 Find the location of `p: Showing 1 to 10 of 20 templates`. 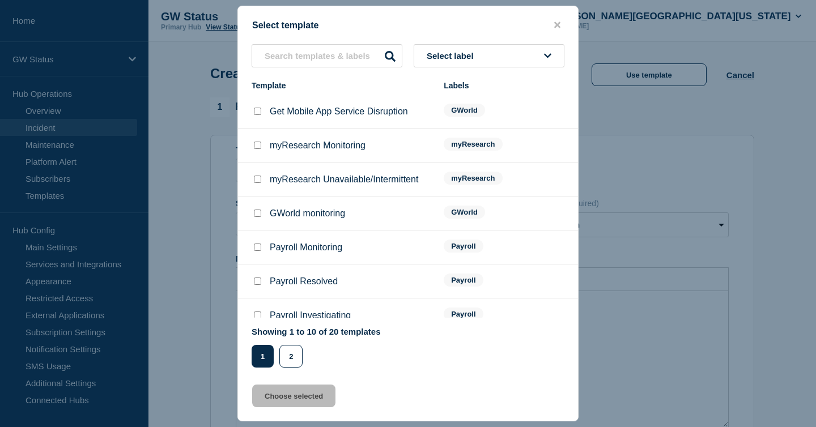

p: Showing 1 to 10 of 20 templates is located at coordinates (316, 332).